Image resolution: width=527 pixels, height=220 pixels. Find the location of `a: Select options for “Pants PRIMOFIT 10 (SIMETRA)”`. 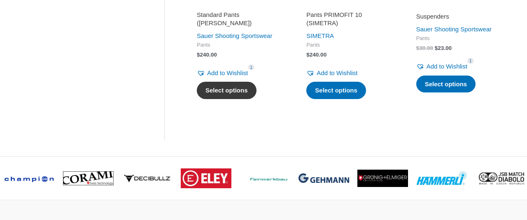

a: Select options for “Pants PRIMOFIT 10 (SIMETRA)” is located at coordinates (336, 90).